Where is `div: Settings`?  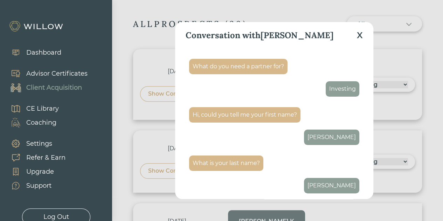 div: Settings is located at coordinates (39, 143).